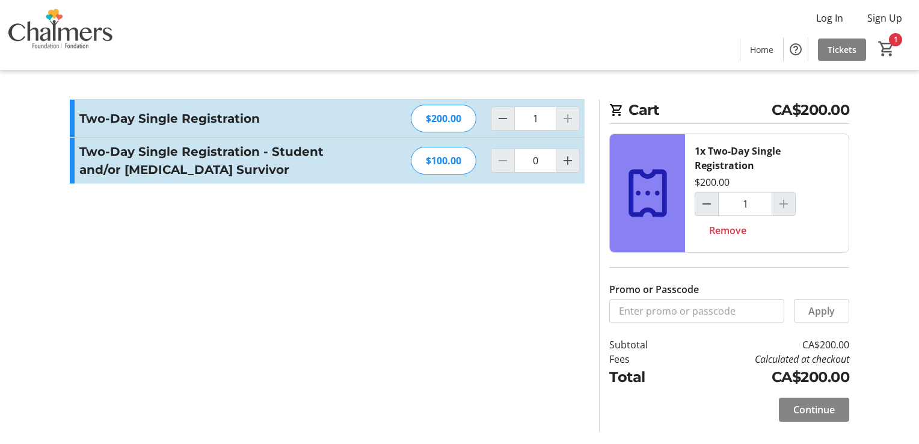 This screenshot has height=444, width=919. Describe the element at coordinates (830, 18) in the screenshot. I see `span: Log In` at that location.